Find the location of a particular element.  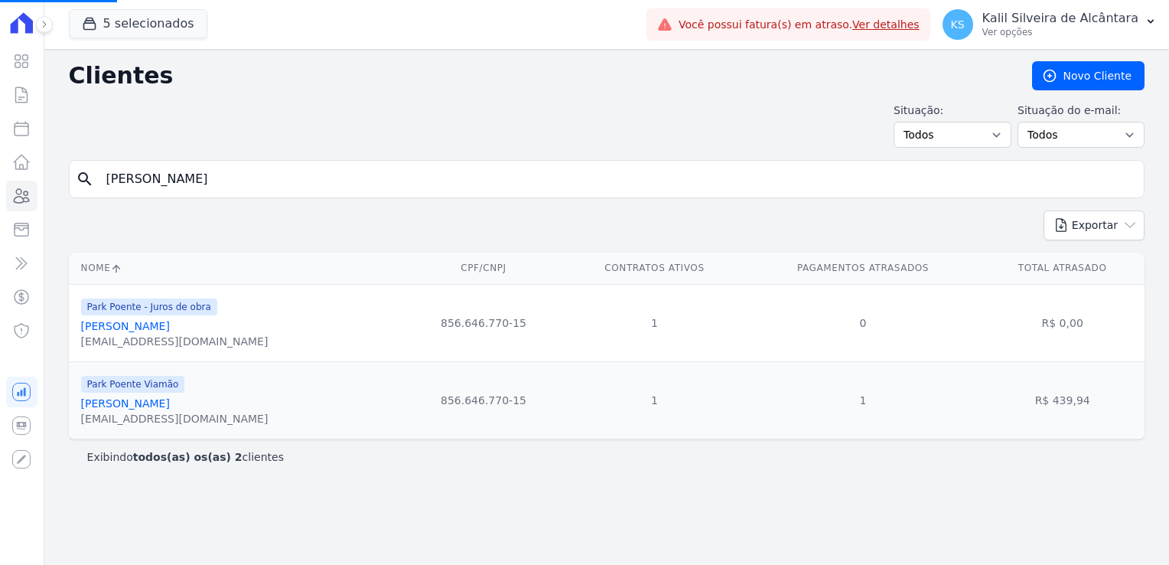

span: Park Poente Viamão is located at coordinates (133, 384).